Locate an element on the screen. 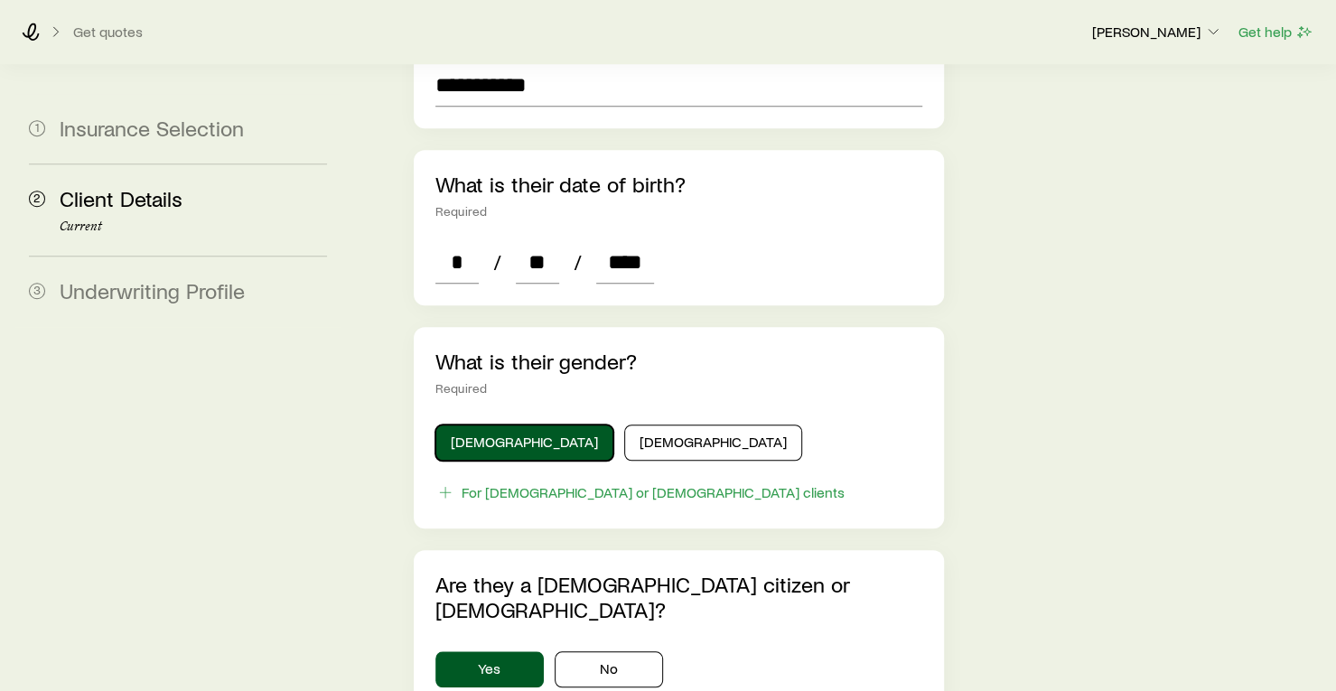  p: Current is located at coordinates (193, 227).